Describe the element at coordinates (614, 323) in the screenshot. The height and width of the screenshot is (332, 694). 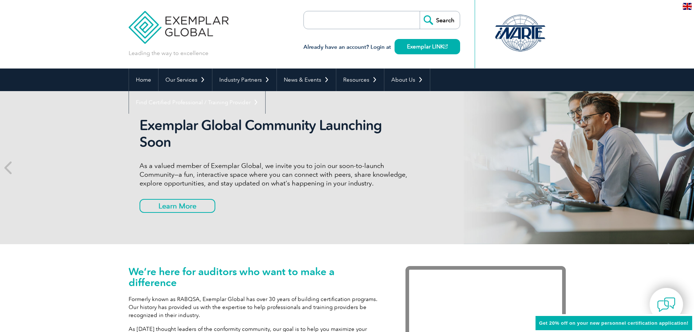
I see `span: Get 20% off on your new personnel certification application!` at that location.